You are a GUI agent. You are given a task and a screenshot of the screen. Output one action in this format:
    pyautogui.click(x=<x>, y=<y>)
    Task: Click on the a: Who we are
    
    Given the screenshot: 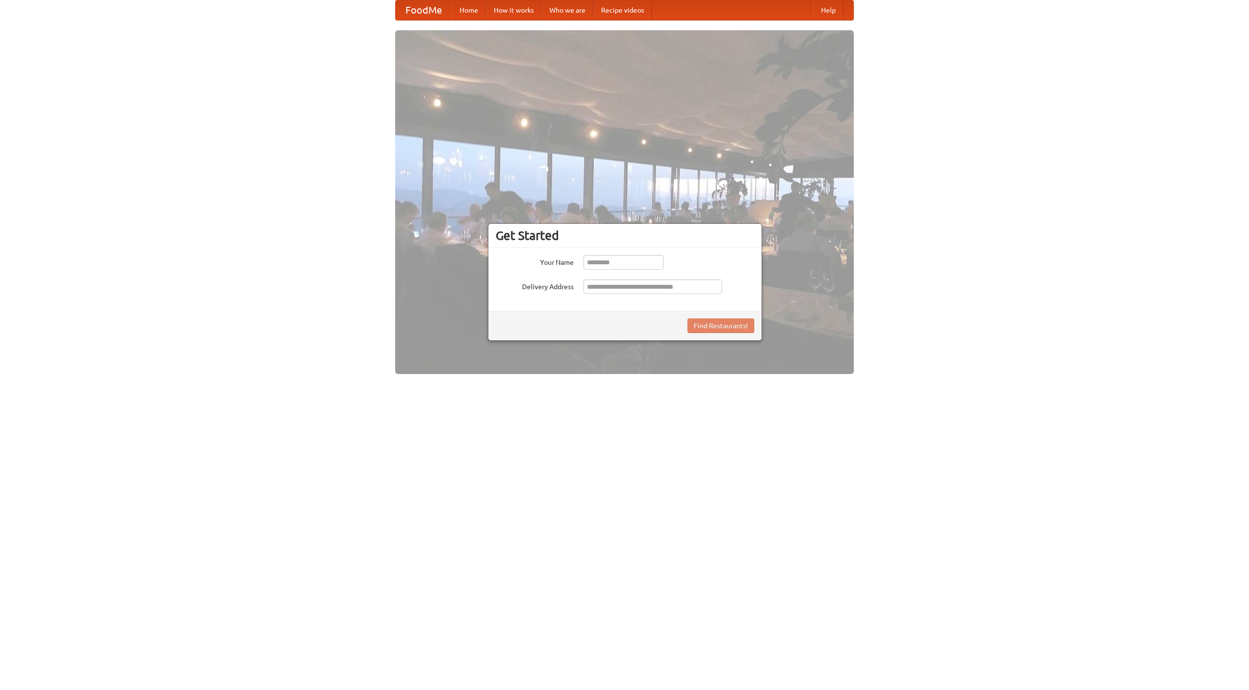 What is the action you would take?
    pyautogui.click(x=567, y=10)
    